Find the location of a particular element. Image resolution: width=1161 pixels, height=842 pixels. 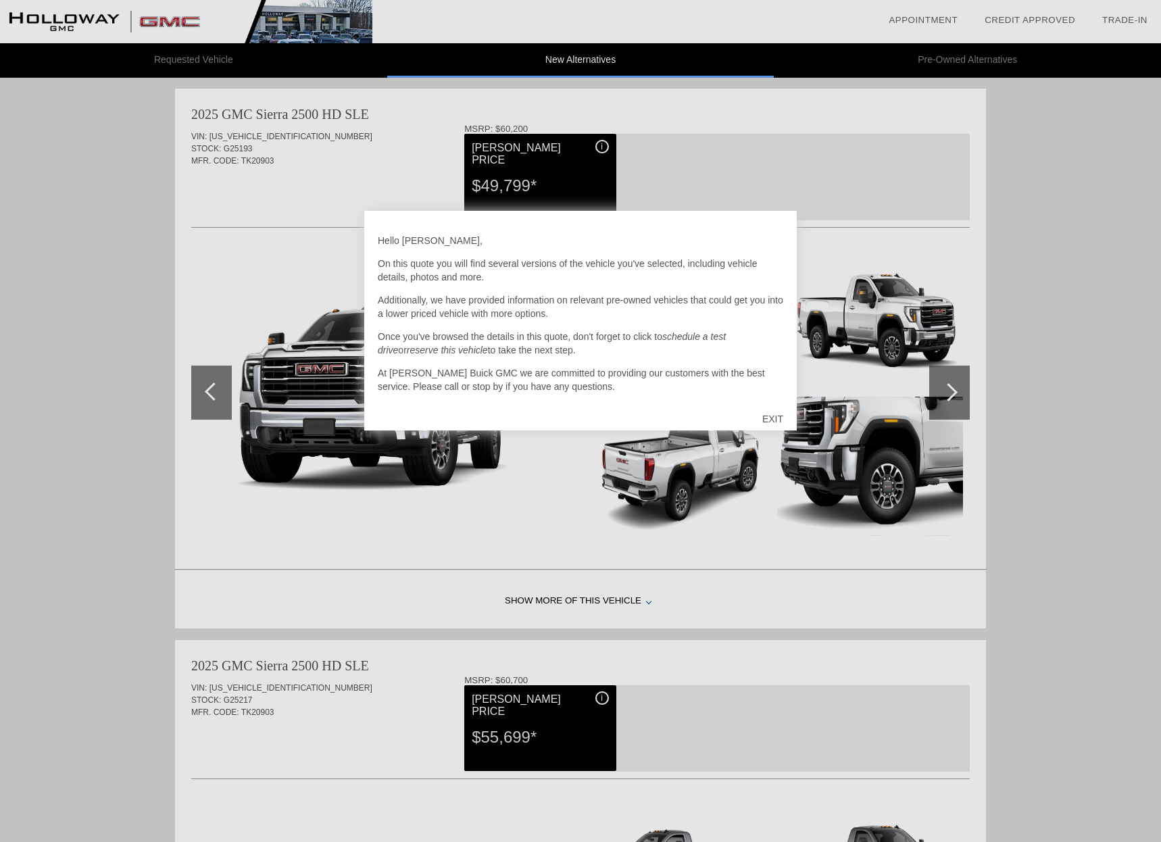

p: Additionally, we have provided information on relevant pre-owned vehicles that could get you into... is located at coordinates (581, 307).